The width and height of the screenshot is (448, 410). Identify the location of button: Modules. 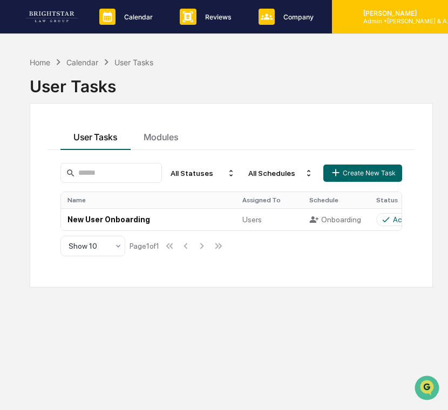
(161, 135).